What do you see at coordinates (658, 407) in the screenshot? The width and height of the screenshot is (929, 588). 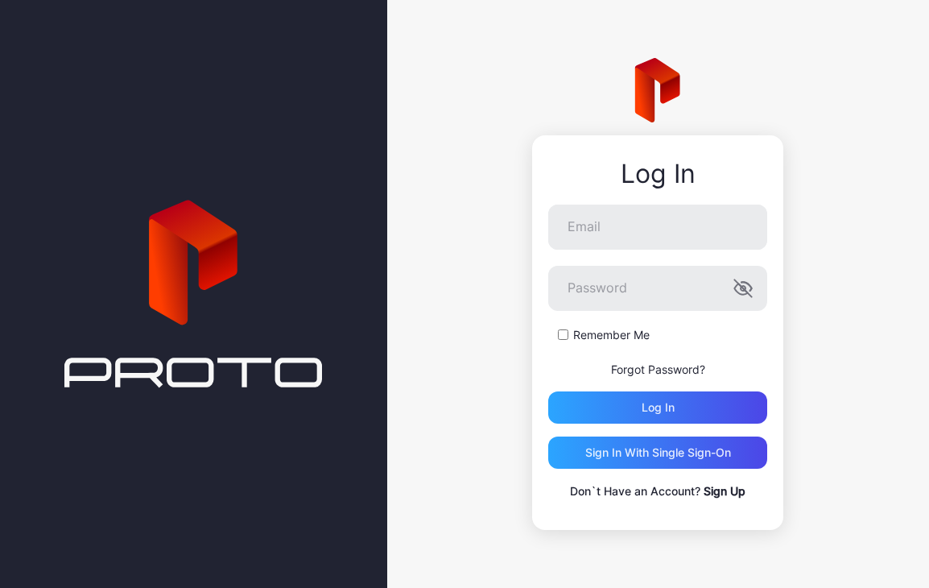 I see `button: Log in` at bounding box center [658, 407].